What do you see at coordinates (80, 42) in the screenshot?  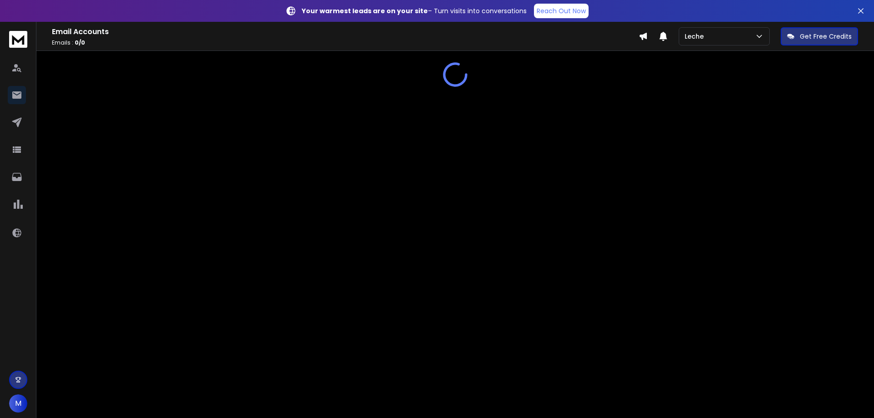 I see `span: 0 / 0` at bounding box center [80, 42].